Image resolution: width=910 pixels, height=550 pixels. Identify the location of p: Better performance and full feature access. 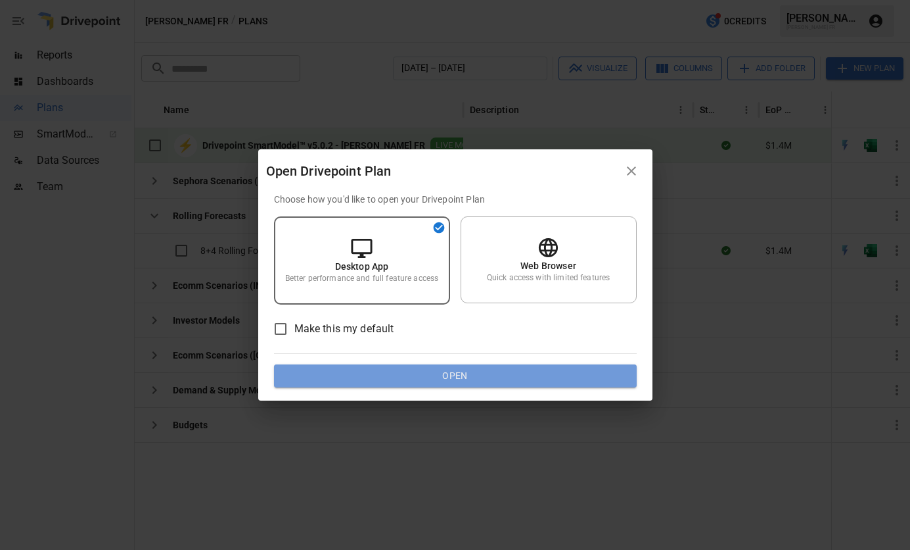
(362, 278).